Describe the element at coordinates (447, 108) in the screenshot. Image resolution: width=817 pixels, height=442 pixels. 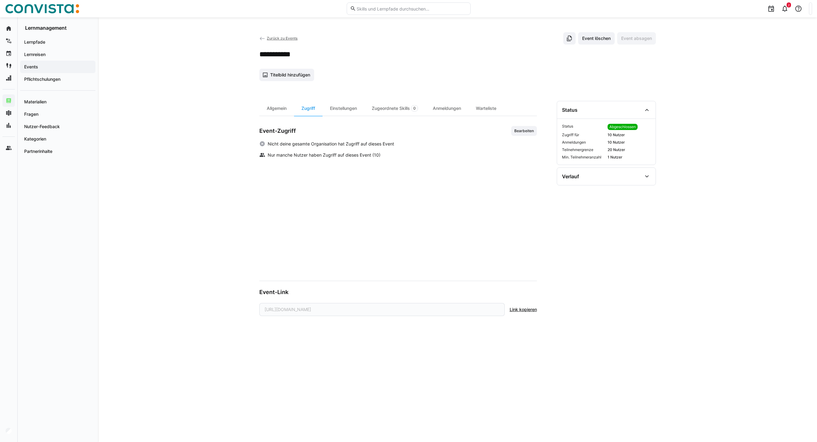
I see `div: Anmeldungen` at that location.